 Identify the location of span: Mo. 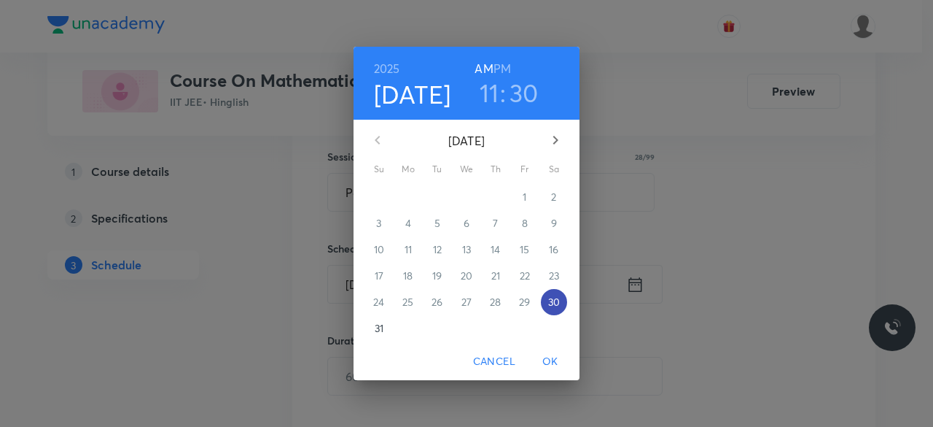
(408, 169).